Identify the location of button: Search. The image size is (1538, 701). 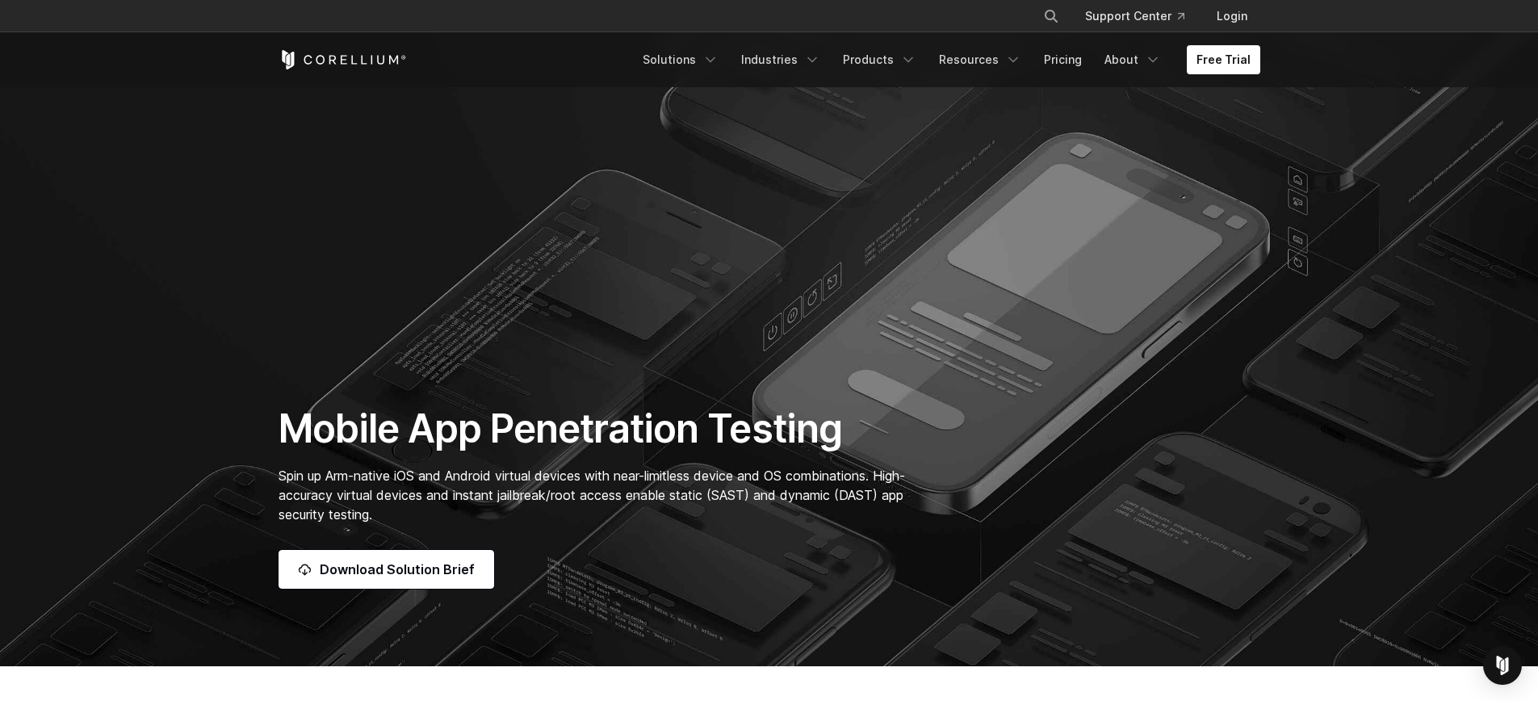
(1051, 16).